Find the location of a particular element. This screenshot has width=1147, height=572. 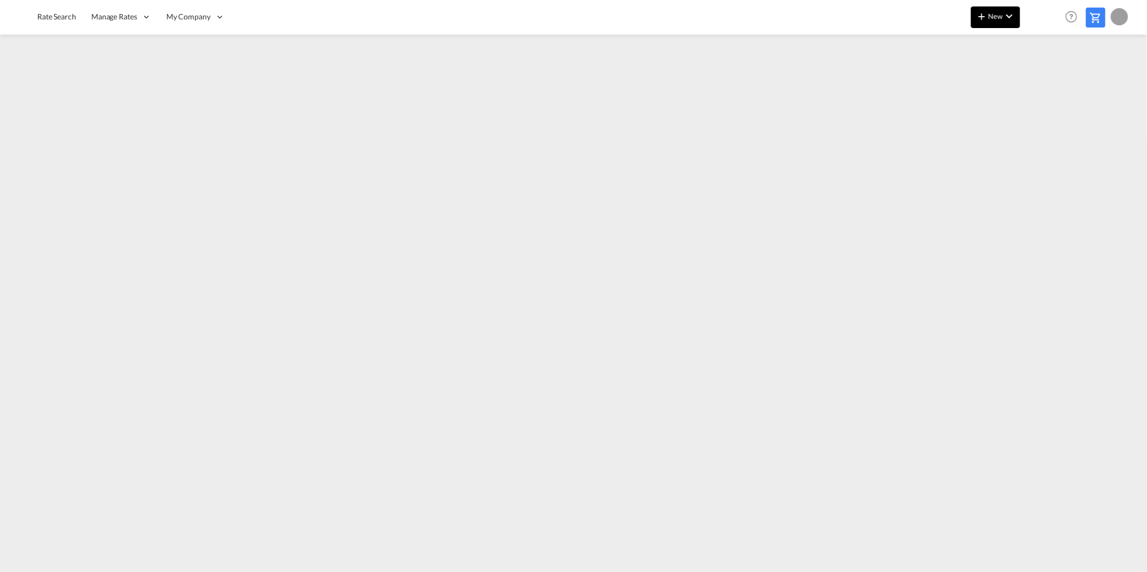

span: Manage Rates is located at coordinates (114, 17).